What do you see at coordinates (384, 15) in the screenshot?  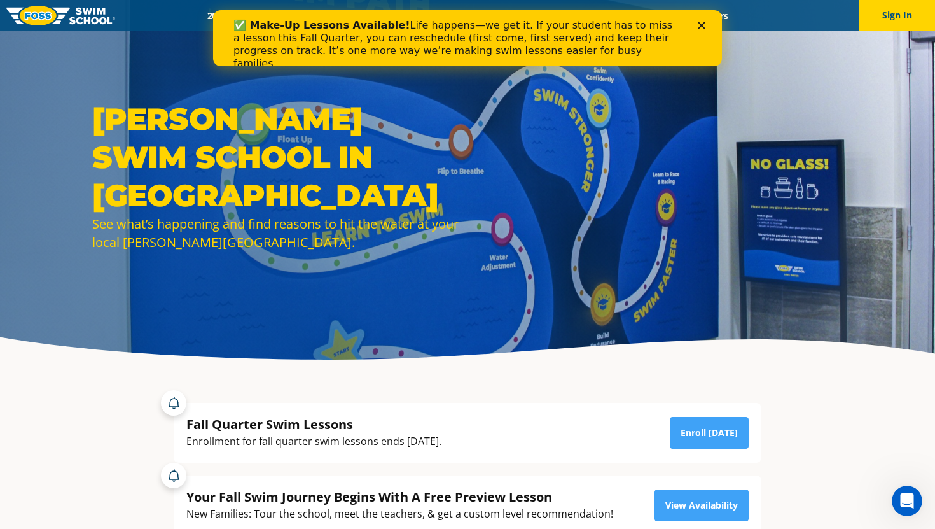 I see `a: Swim Path® Program` at bounding box center [384, 15].